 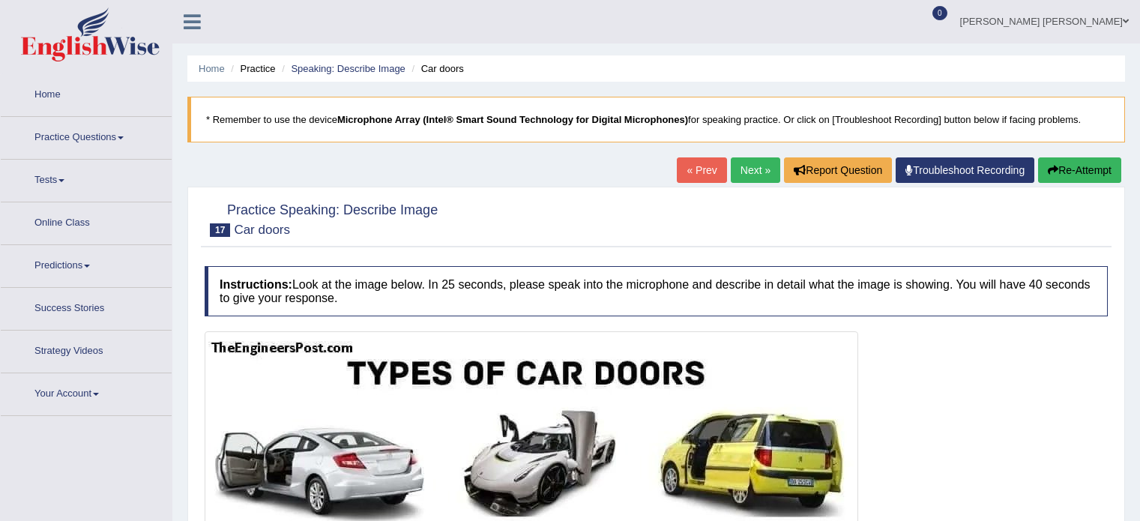 I want to click on a: Success Stories, so click(x=86, y=306).